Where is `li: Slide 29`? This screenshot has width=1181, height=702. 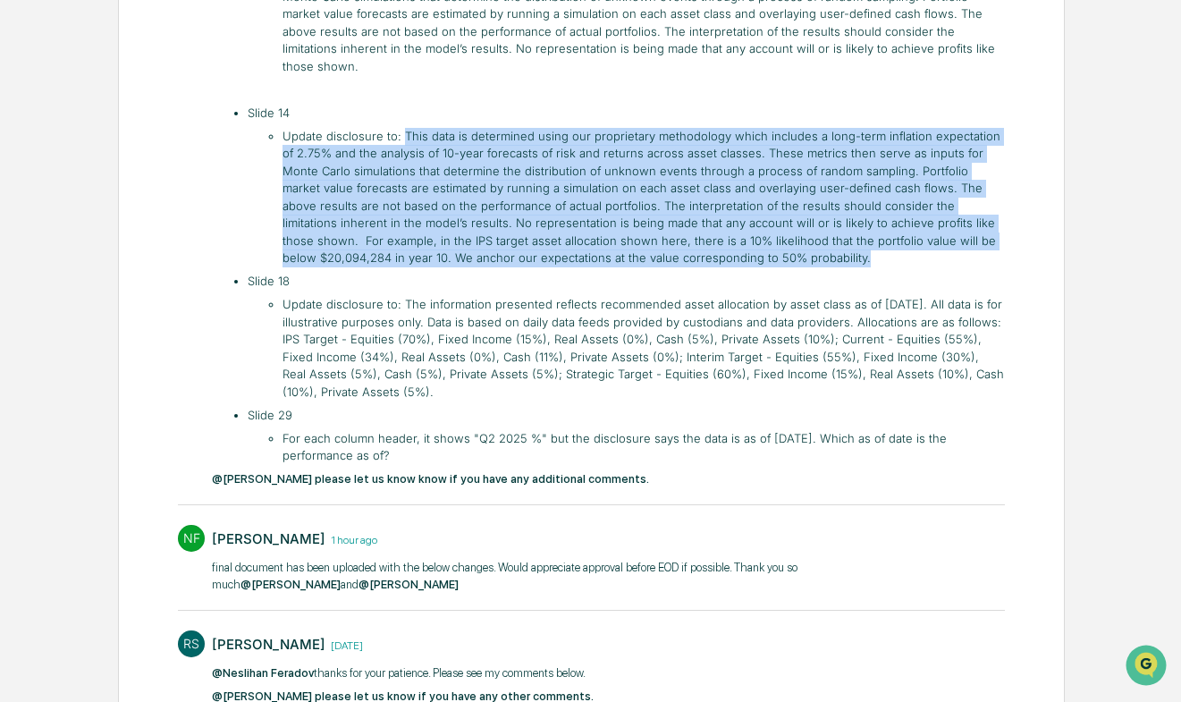
li: Slide 29 is located at coordinates (626, 435).